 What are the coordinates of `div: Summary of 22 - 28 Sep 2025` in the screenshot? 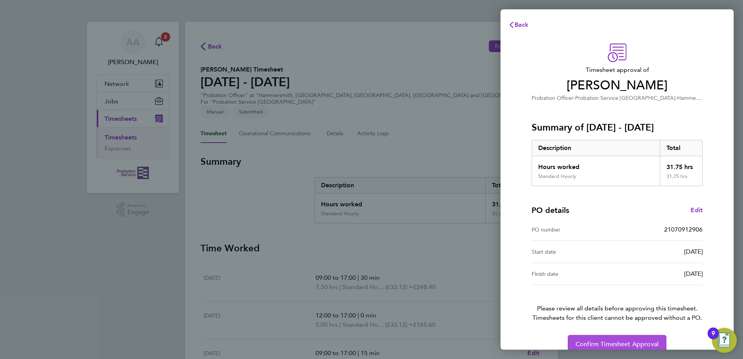 It's located at (617, 163).